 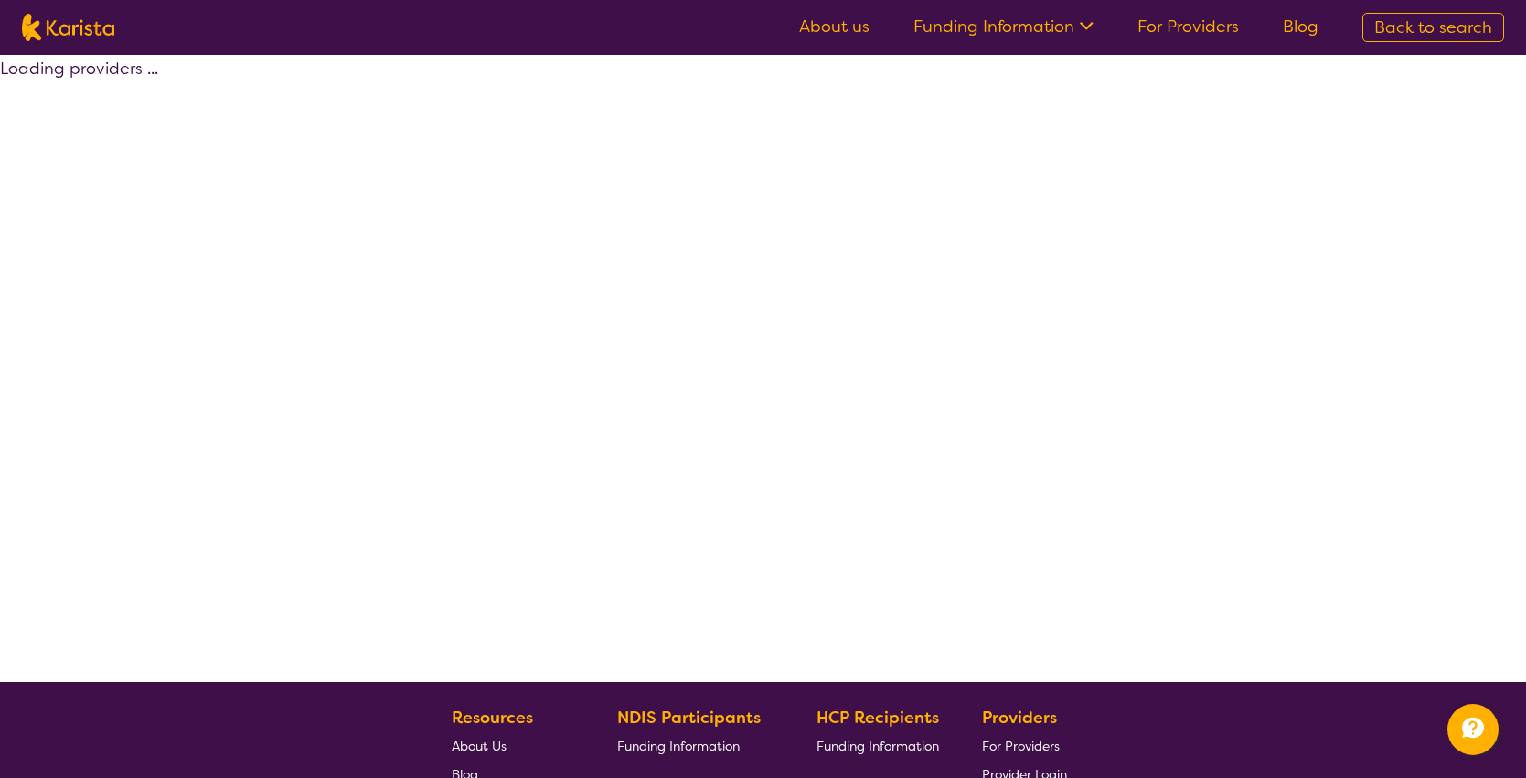 I want to click on a: About us, so click(x=834, y=27).